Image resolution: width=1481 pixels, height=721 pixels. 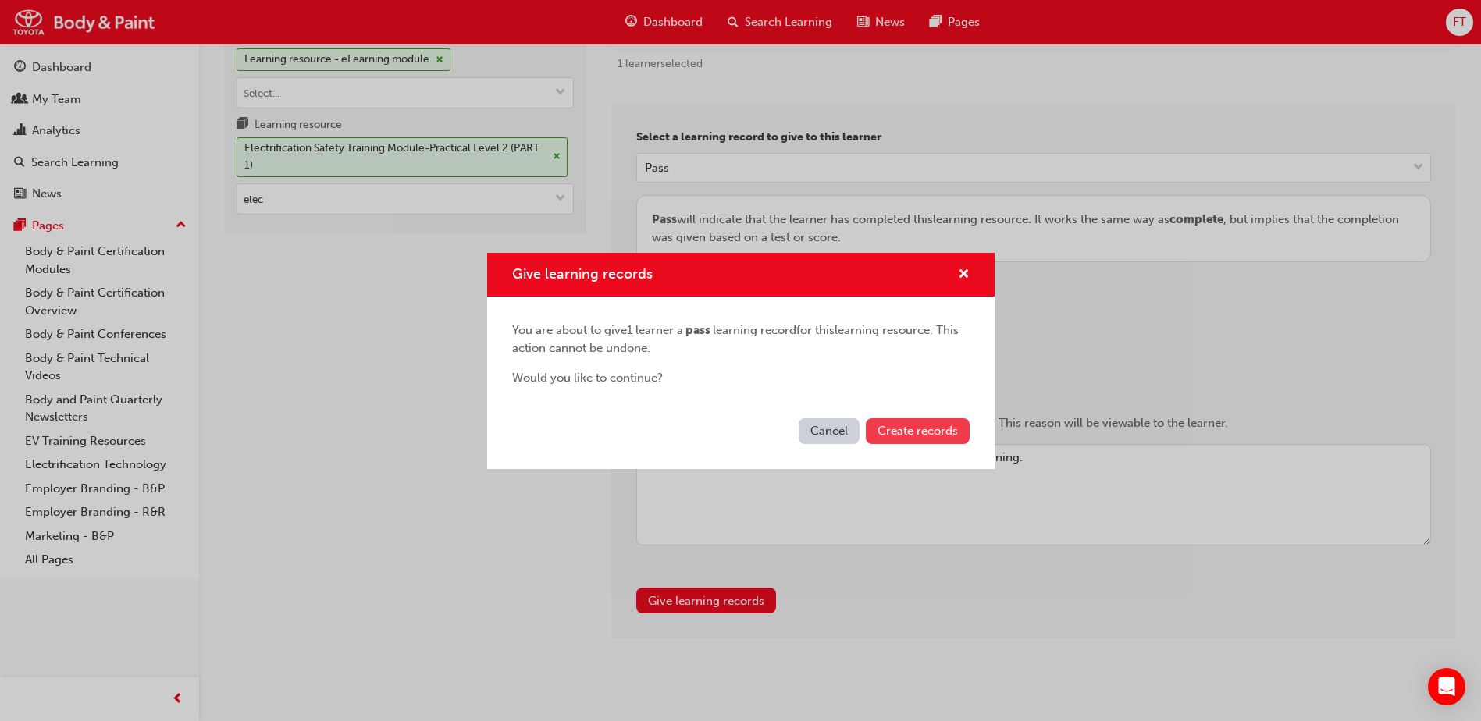 I want to click on div: Open Intercom Messenger, so click(x=1446, y=687).